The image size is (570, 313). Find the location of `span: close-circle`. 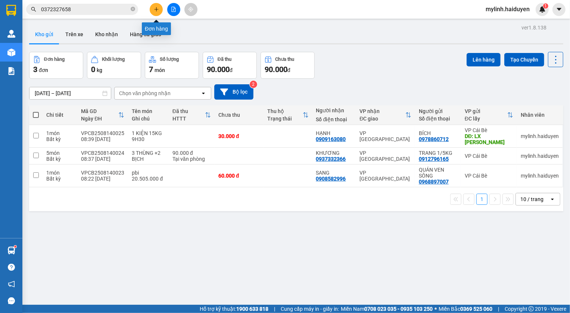

span: close-circle is located at coordinates (133, 9).